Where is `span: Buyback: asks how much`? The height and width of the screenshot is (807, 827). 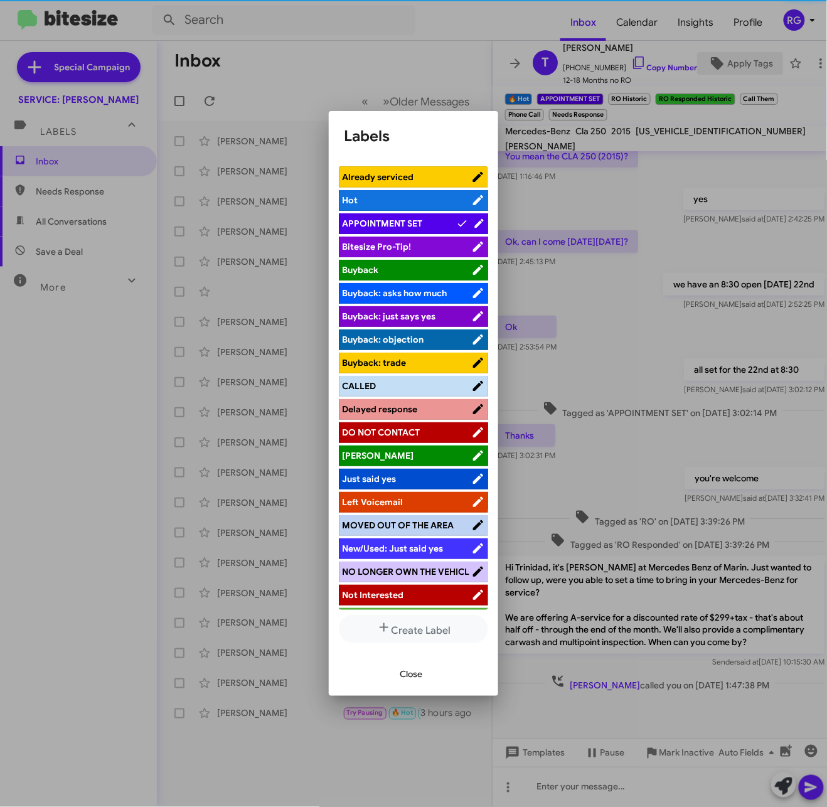
span: Buyback: asks how much is located at coordinates (394, 293).